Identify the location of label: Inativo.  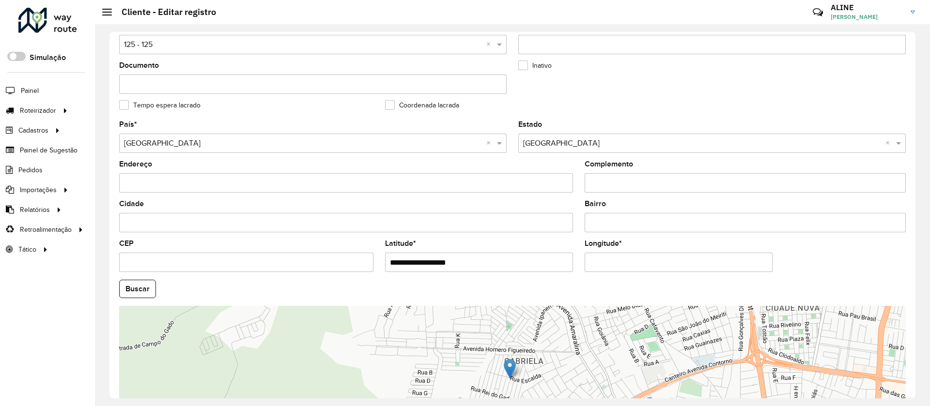
(535, 65).